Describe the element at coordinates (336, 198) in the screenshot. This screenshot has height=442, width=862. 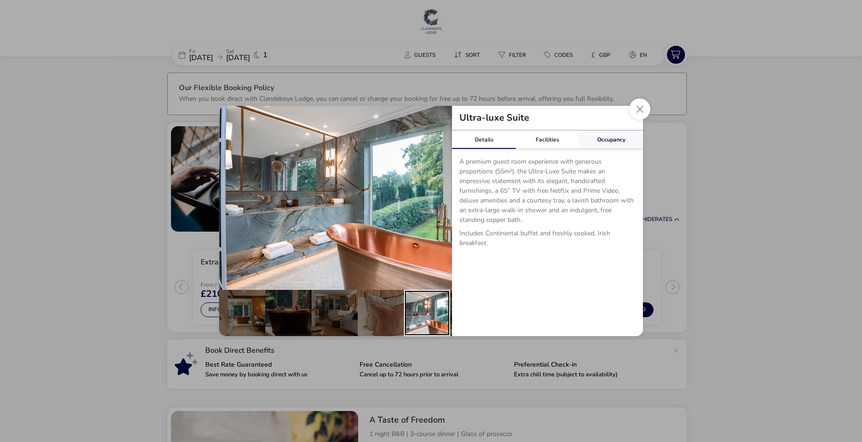
I see `img: 27f2ab2ea87554b92ca2e3ce115097f480fb6012dee626c718a21def1c73c002` at that location.